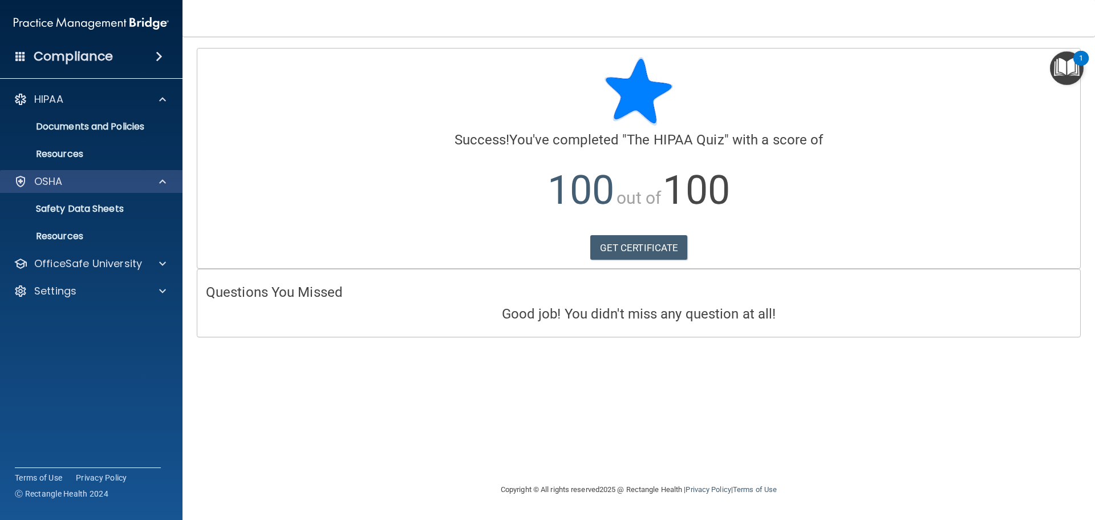  I want to click on p: Documents and Policies, so click(85, 127).